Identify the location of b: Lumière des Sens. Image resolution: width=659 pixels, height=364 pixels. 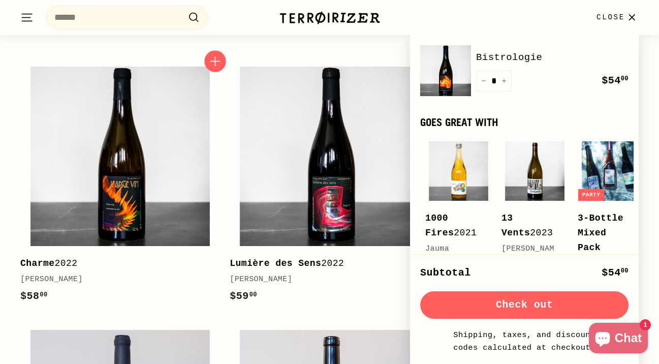
(275, 263).